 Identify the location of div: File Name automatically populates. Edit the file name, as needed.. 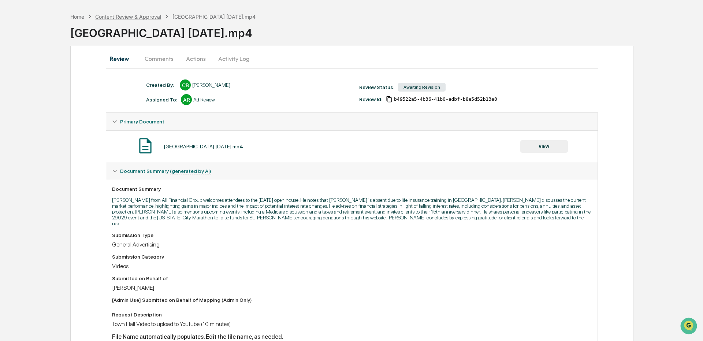
(352, 337).